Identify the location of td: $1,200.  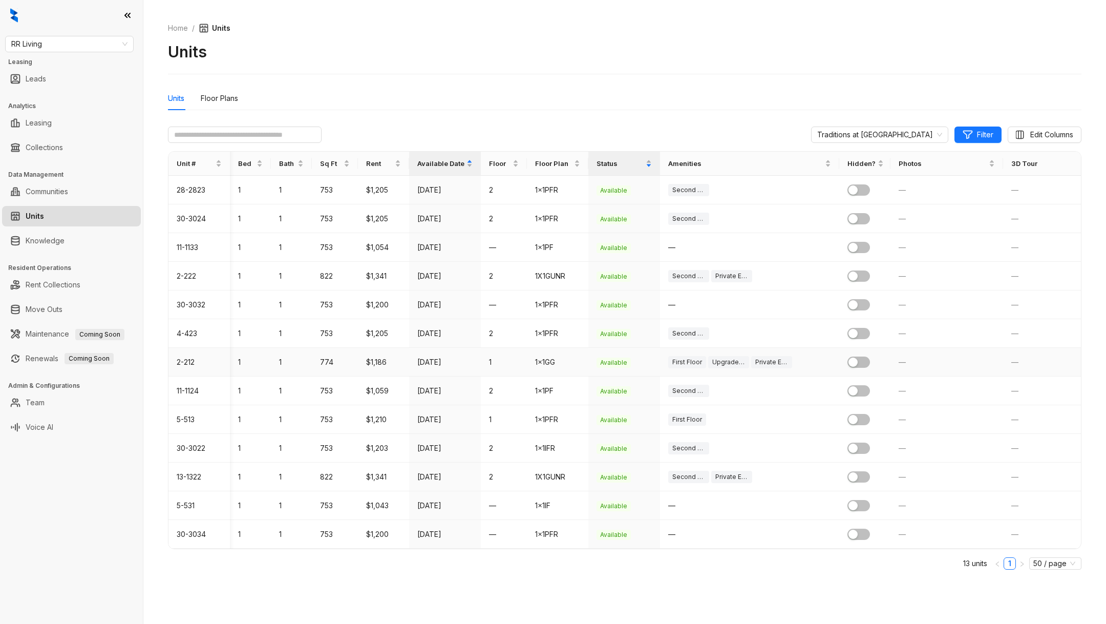
(383, 534).